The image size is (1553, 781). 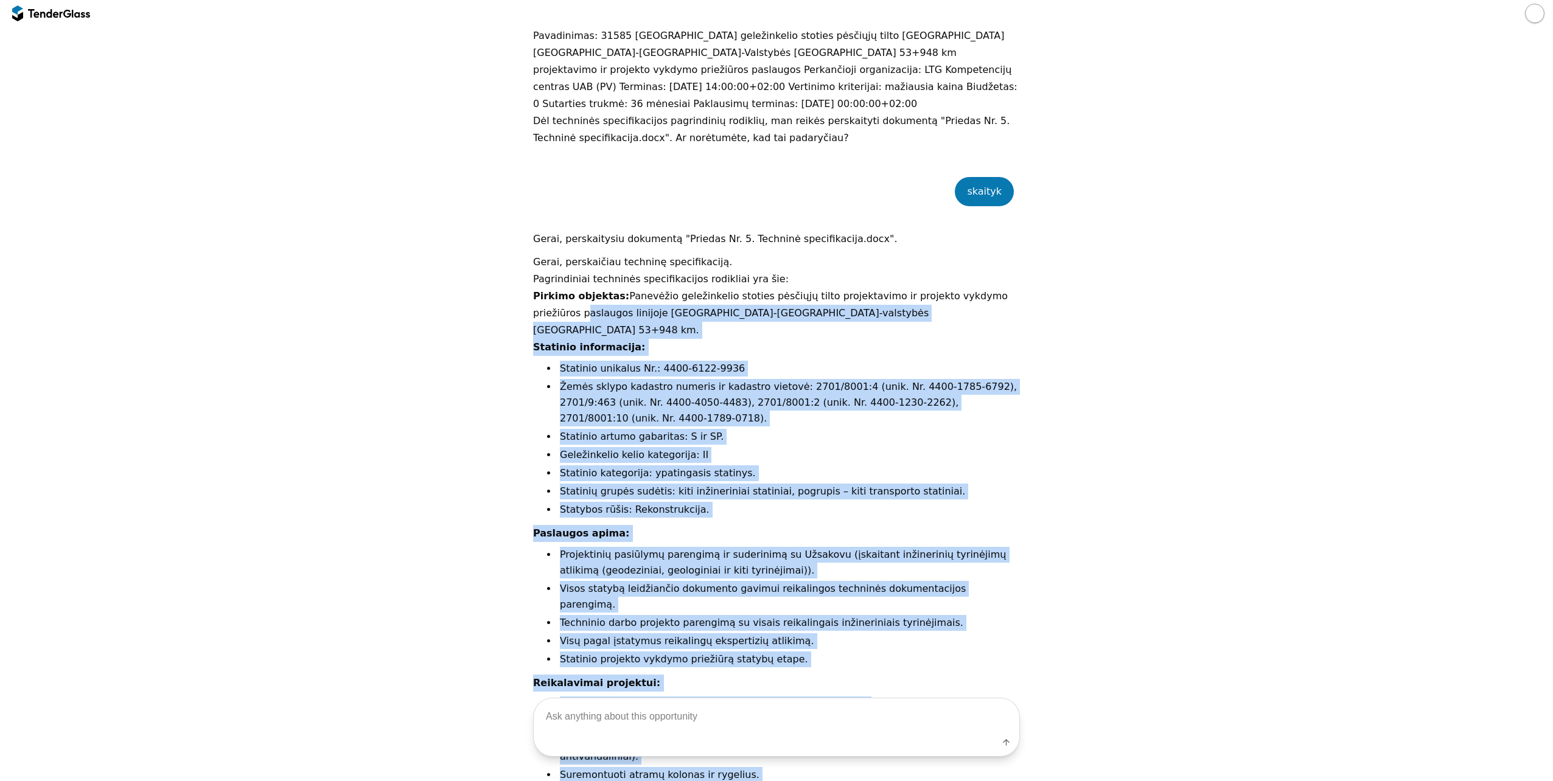 What do you see at coordinates (789, 455) in the screenshot?
I see `li: Geležinkelio kelio kategorija: II` at bounding box center [789, 455].